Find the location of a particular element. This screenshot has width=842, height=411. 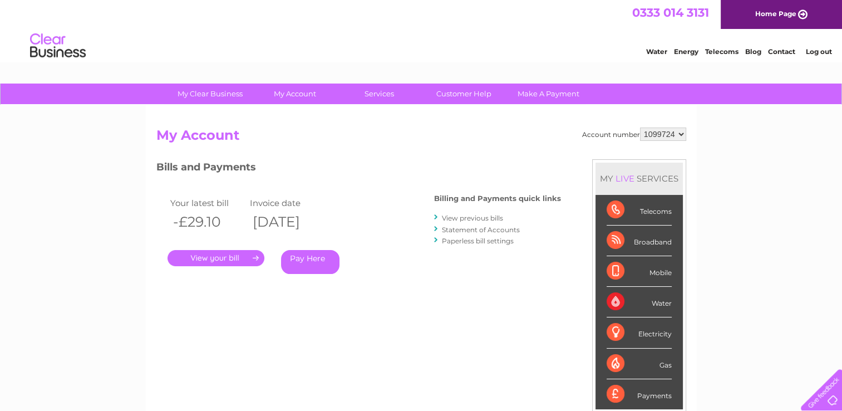

div: Gas is located at coordinates (639, 363).